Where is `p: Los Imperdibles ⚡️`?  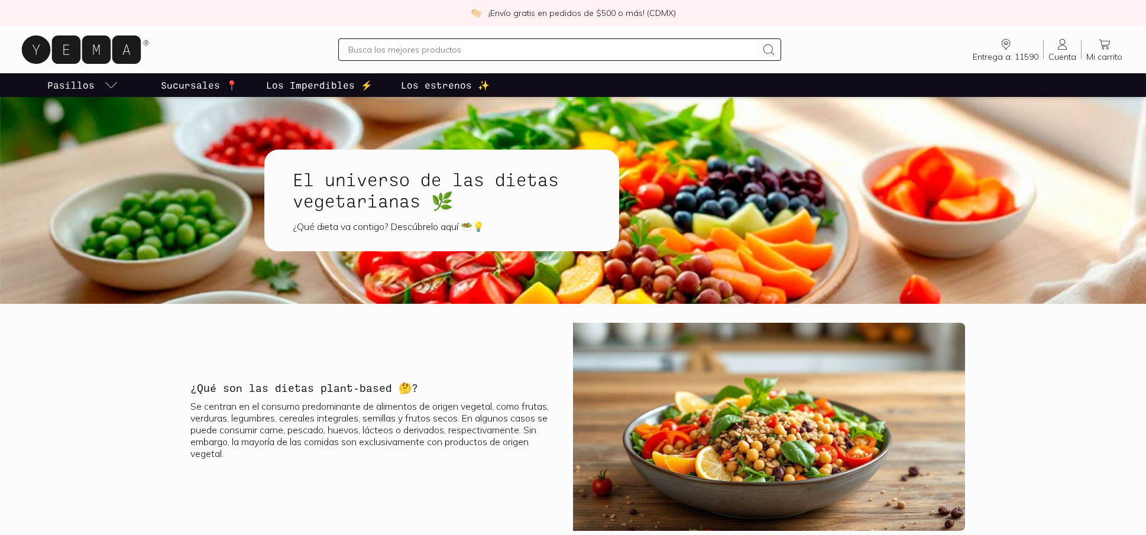
p: Los Imperdibles ⚡️ is located at coordinates (319, 85).